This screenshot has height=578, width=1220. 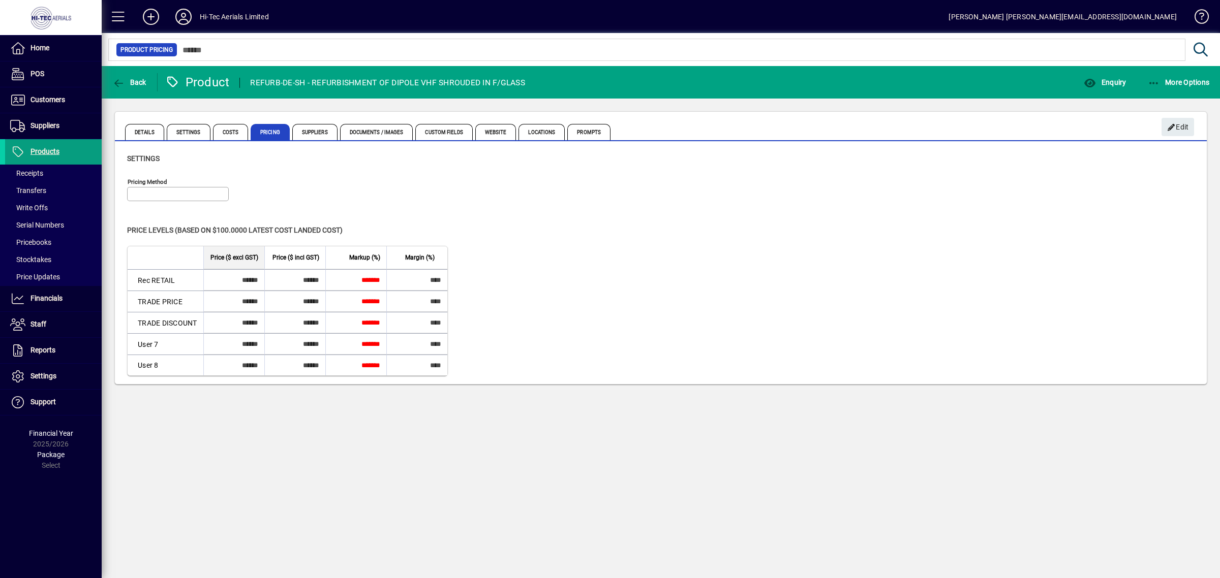 What do you see at coordinates (53, 325) in the screenshot?
I see `a: Staff` at bounding box center [53, 325].